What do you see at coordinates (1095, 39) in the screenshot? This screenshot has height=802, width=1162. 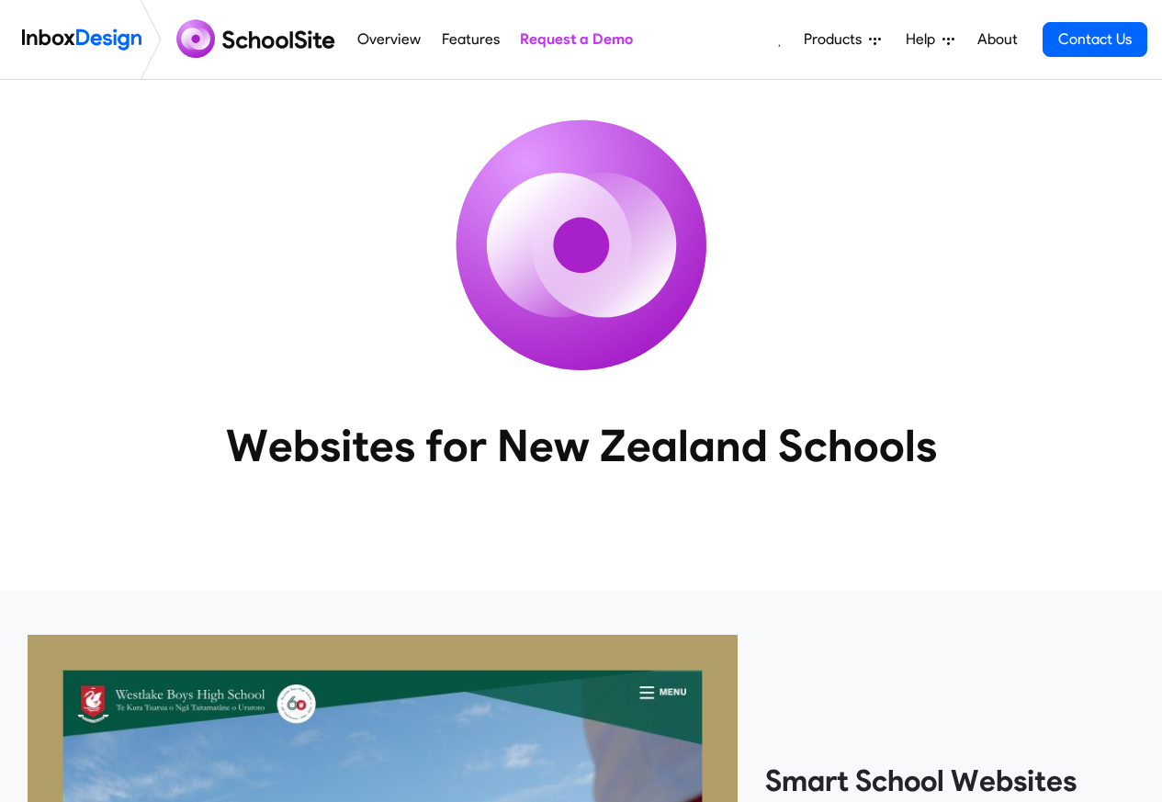 I see `a: Contact Us` at bounding box center [1095, 39].